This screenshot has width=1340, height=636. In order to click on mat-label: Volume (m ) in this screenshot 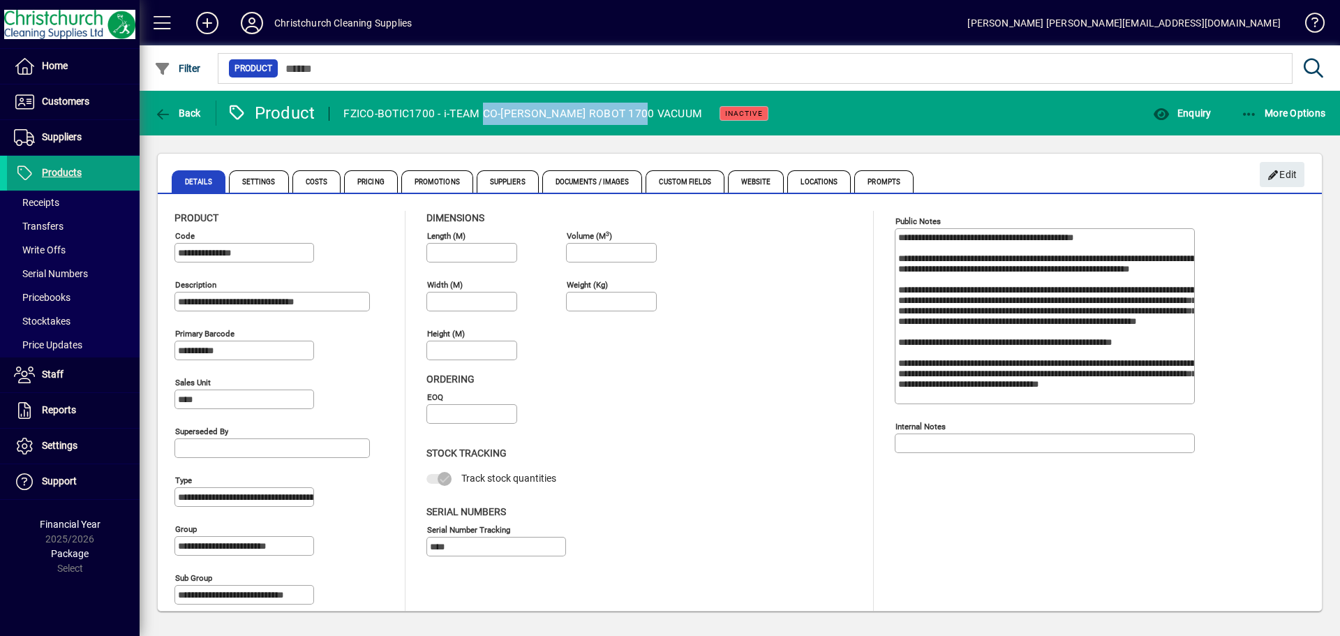, I will do `click(589, 236)`.